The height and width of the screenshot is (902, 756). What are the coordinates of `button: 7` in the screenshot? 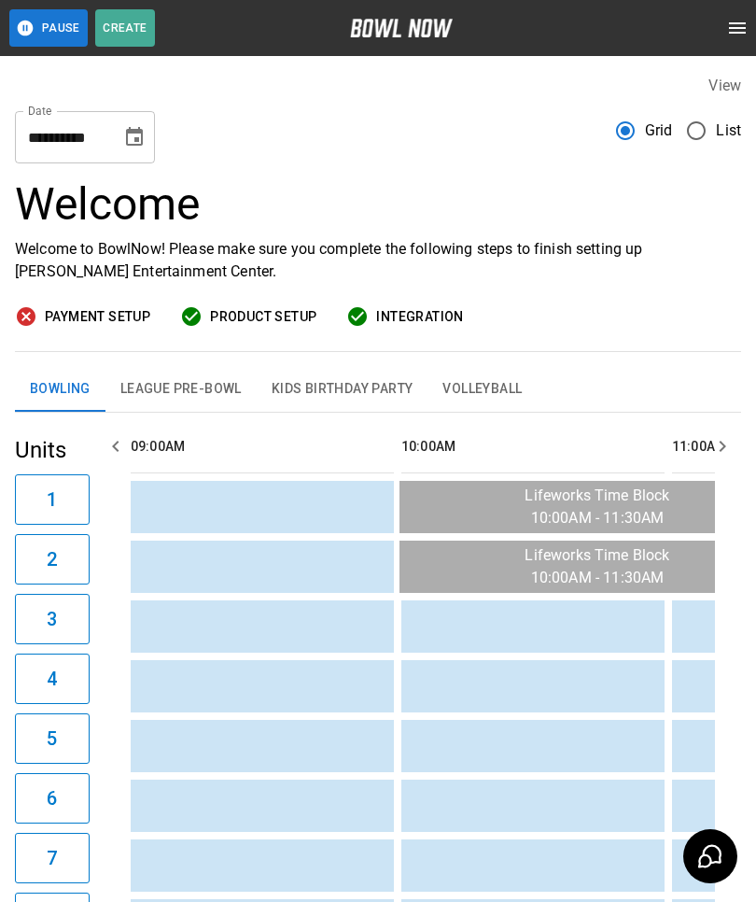 It's located at (52, 858).